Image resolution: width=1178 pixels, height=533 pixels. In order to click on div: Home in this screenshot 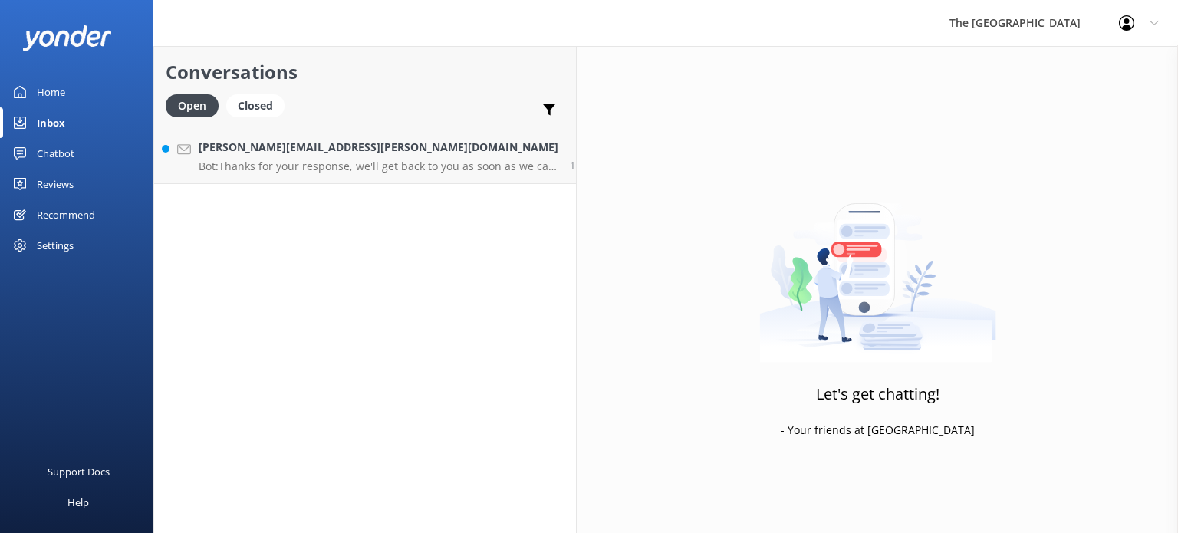, I will do `click(51, 92)`.